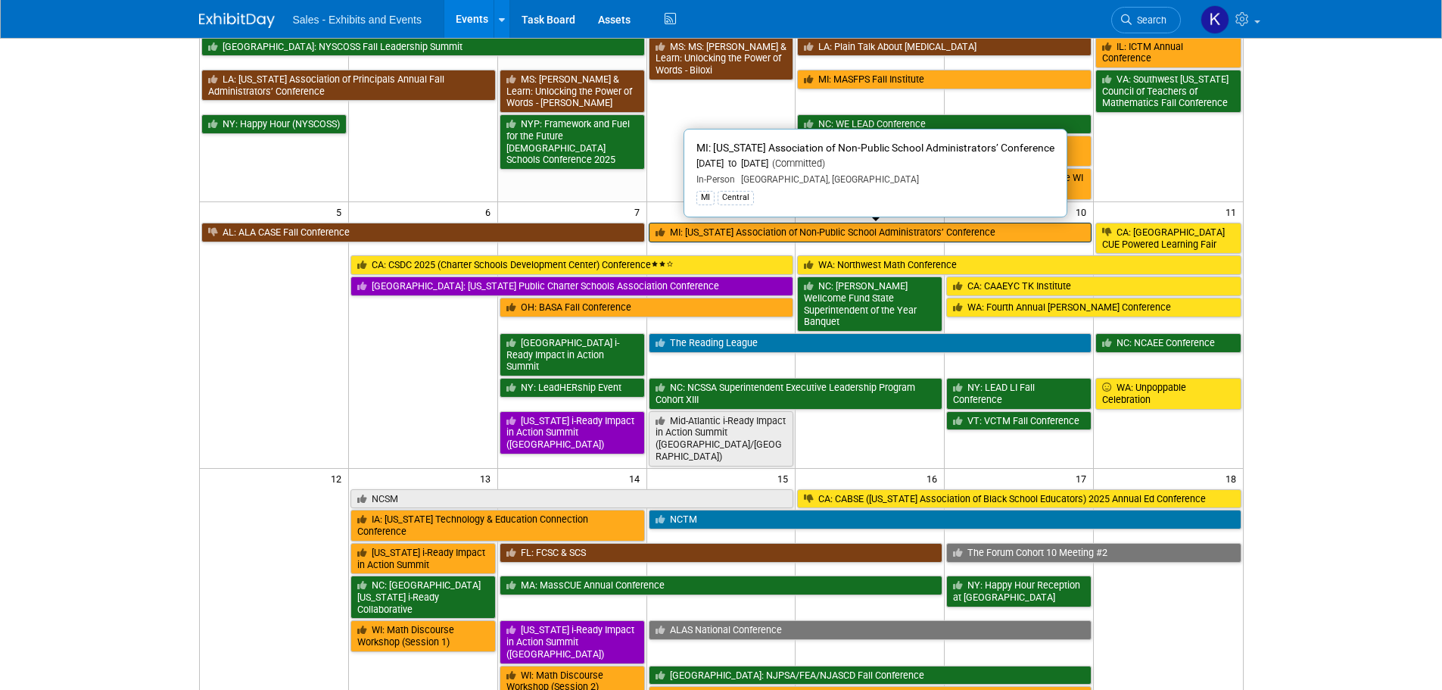  I want to click on span: 14, so click(637, 478).